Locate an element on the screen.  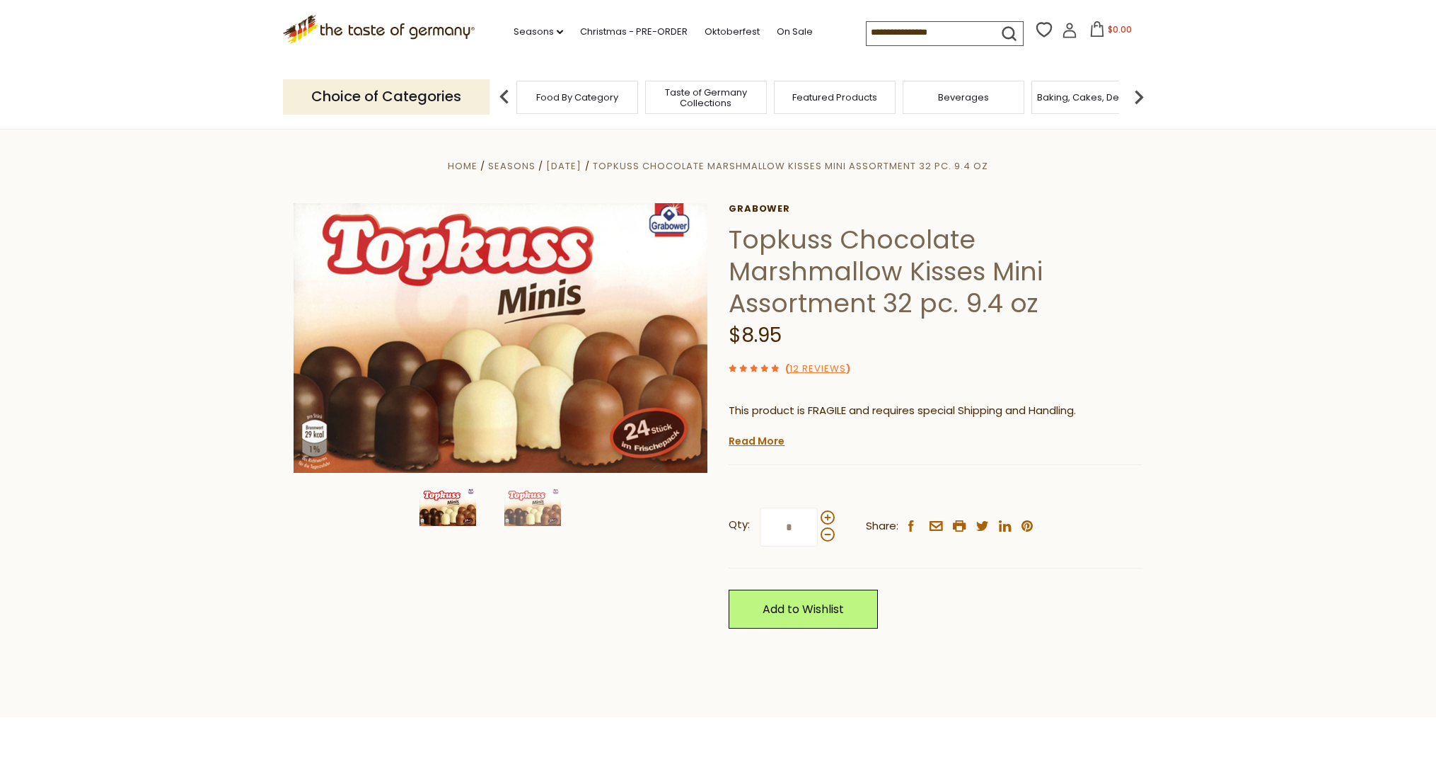
li: We will ship this product in heat-protective, cushioned packaging and ice during warm weather mon... is located at coordinates (942, 438).